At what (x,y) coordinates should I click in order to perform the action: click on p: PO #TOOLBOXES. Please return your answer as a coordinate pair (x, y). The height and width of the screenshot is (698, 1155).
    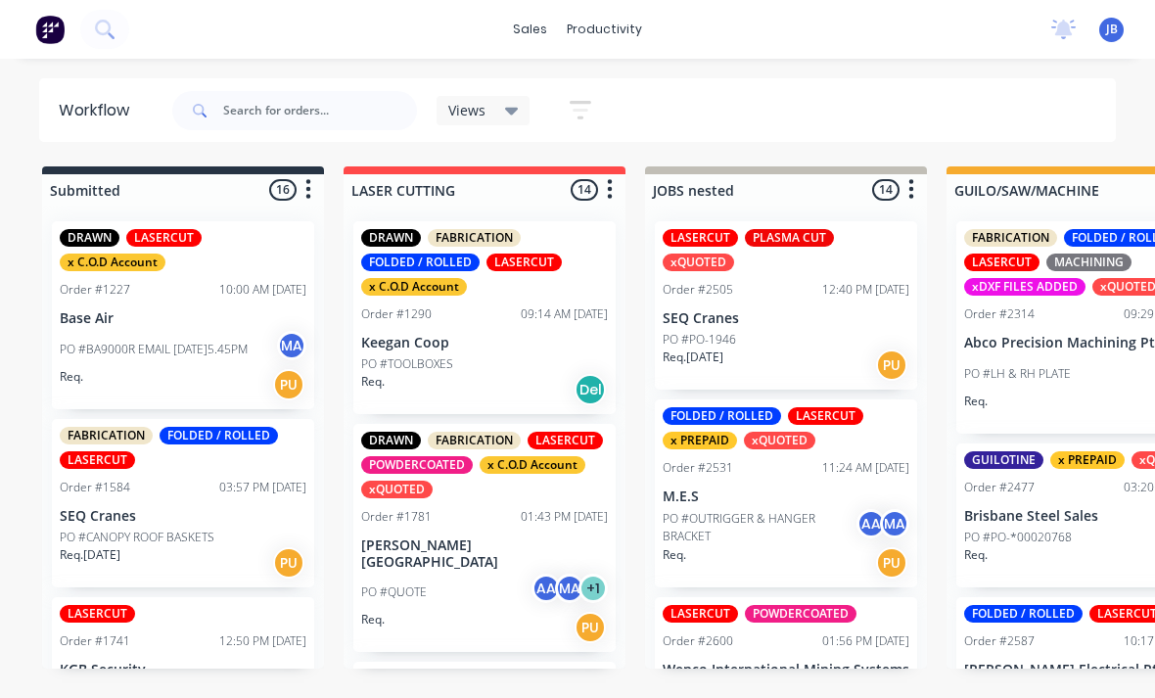
    Looking at the image, I should click on (407, 364).